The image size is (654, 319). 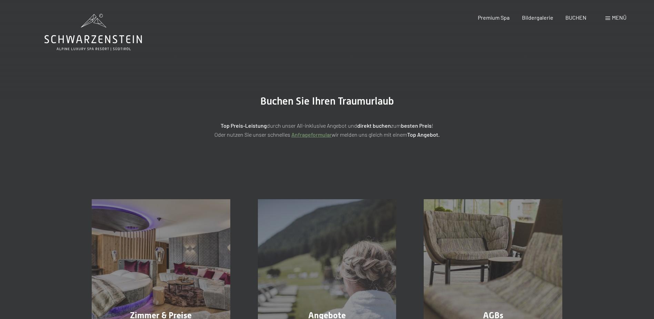 What do you see at coordinates (327, 130) in the screenshot?
I see `p: durch unser All-inklusive Angebot und zum ! Oder nutzen Sie unser schnelles wir melden uns gleich...` at bounding box center [327, 130].